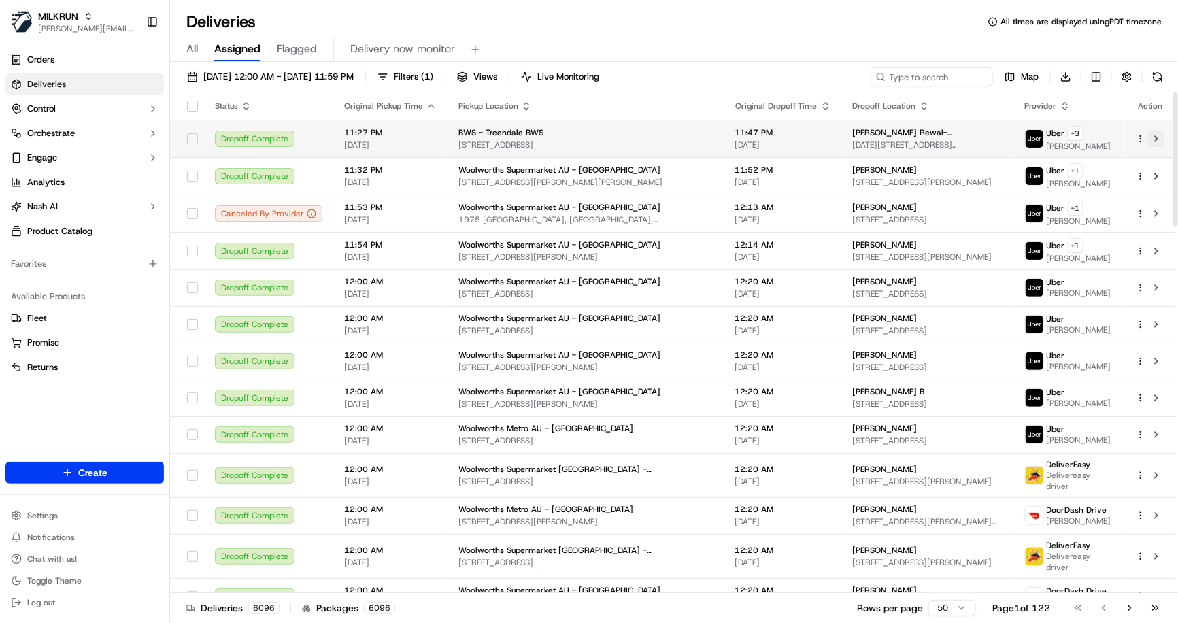 The image size is (1178, 623). I want to click on span: MILKRUN, so click(58, 16).